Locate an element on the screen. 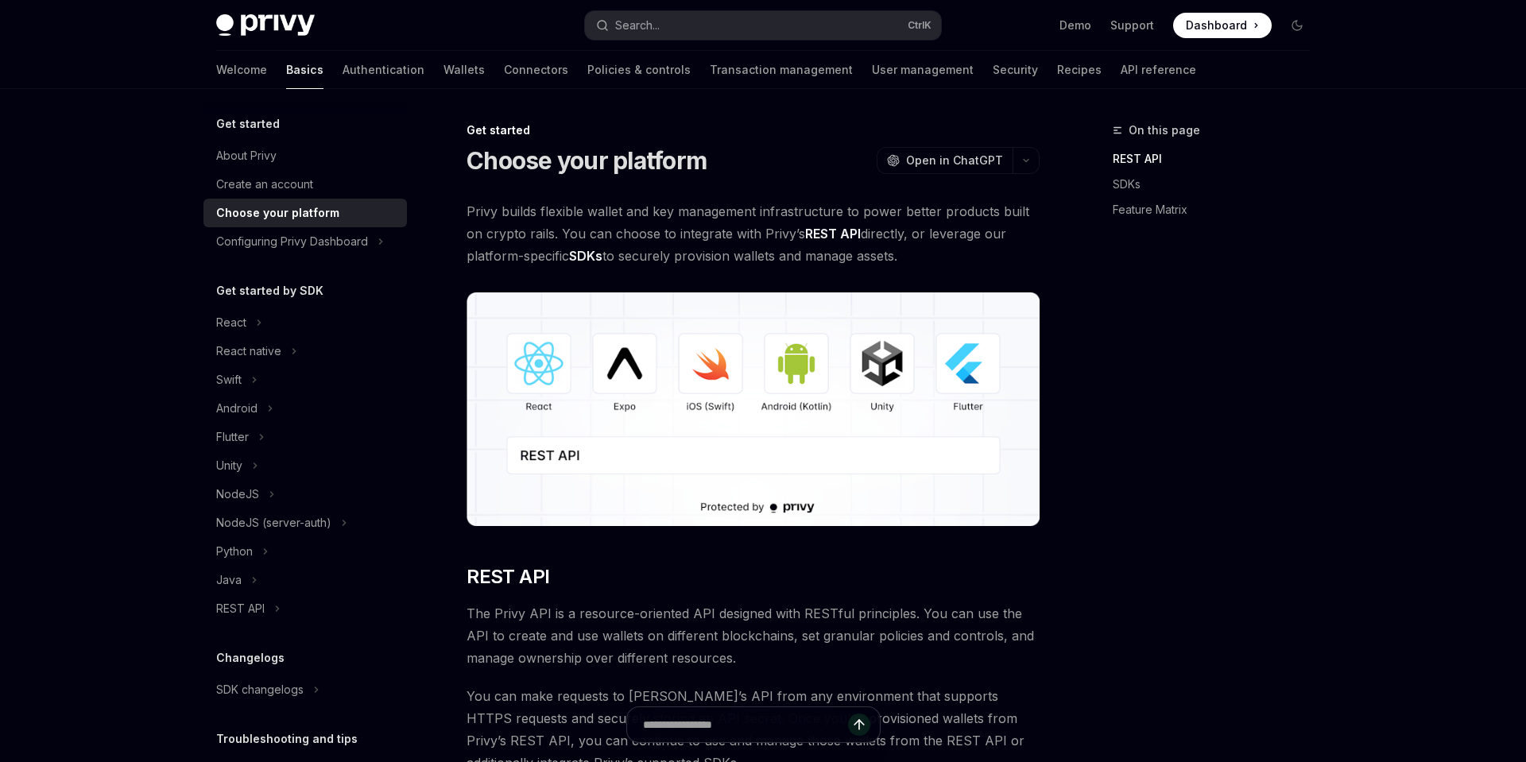  button: Unity is located at coordinates (305, 466).